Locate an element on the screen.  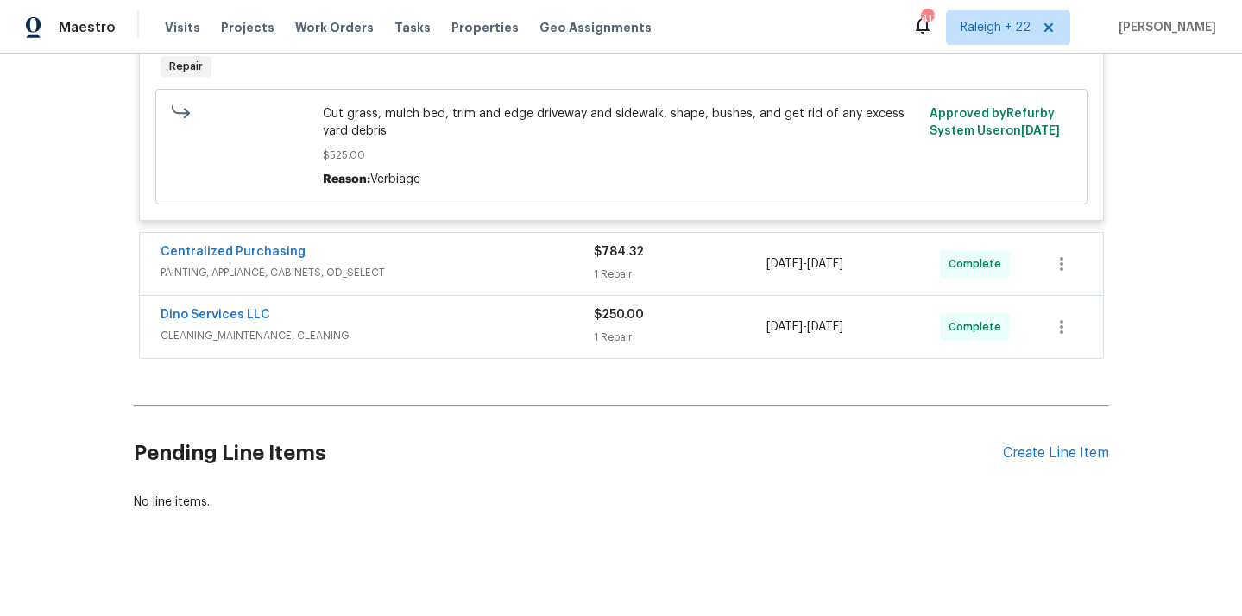
a: Dino Services LLC is located at coordinates (215, 315).